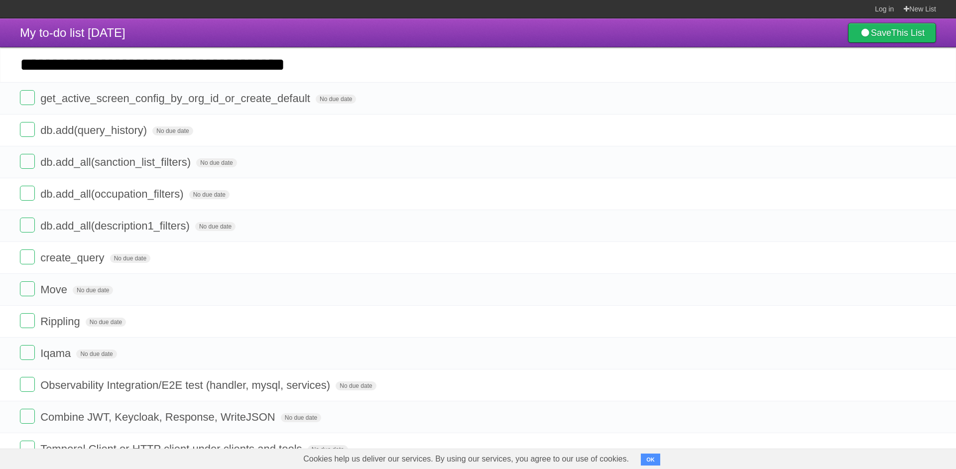 The height and width of the screenshot is (469, 956). What do you see at coordinates (57, 353) in the screenshot?
I see `span: Iqama` at bounding box center [57, 353].